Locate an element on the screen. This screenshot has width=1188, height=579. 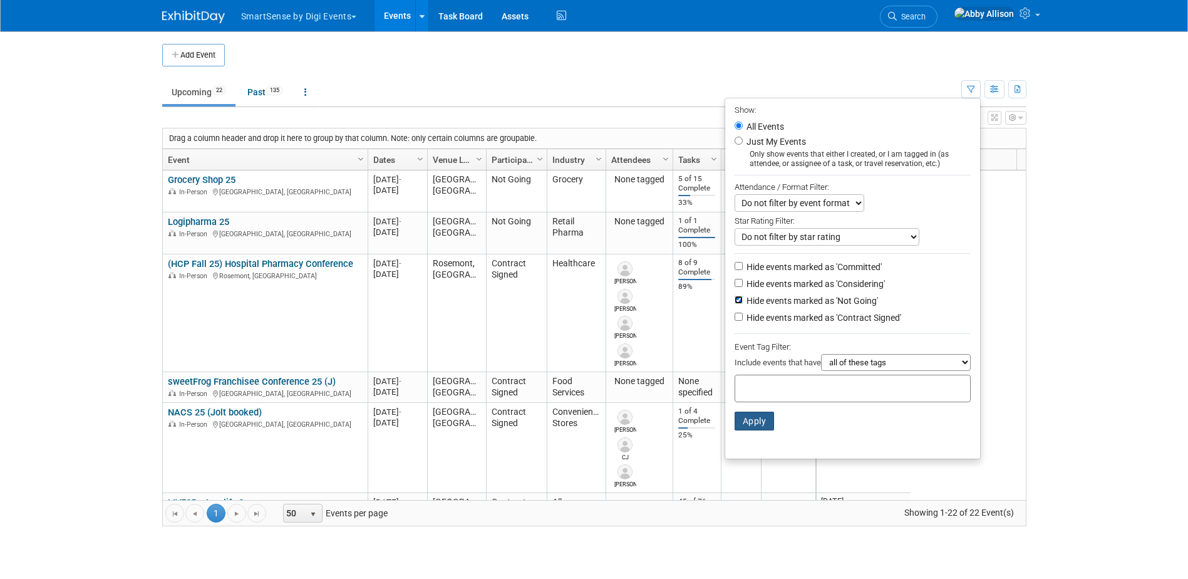
div: Show: is located at coordinates (852, 109).